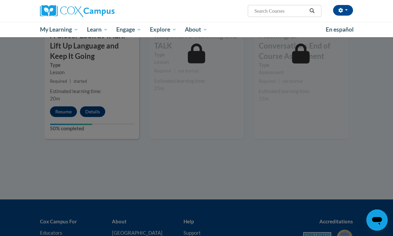 The height and width of the screenshot is (236, 393). I want to click on span: Engage, so click(129, 30).